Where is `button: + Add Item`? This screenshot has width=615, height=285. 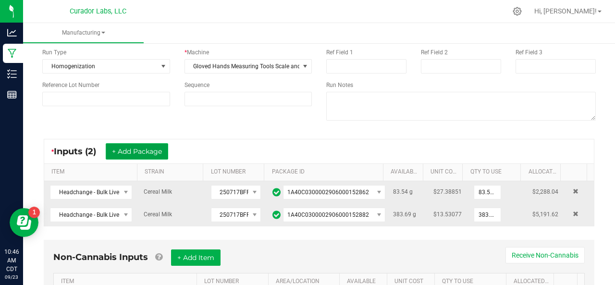 button: + Add Item is located at coordinates (196, 258).